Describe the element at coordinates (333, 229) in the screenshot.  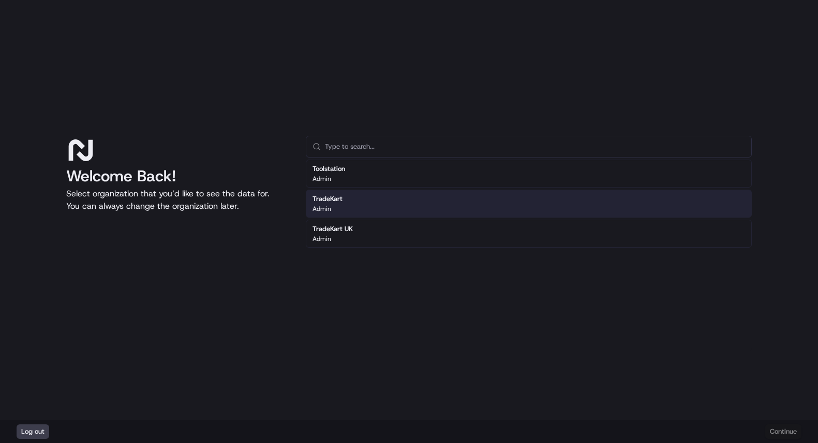
I see `h2: TradeKart UK` at that location.